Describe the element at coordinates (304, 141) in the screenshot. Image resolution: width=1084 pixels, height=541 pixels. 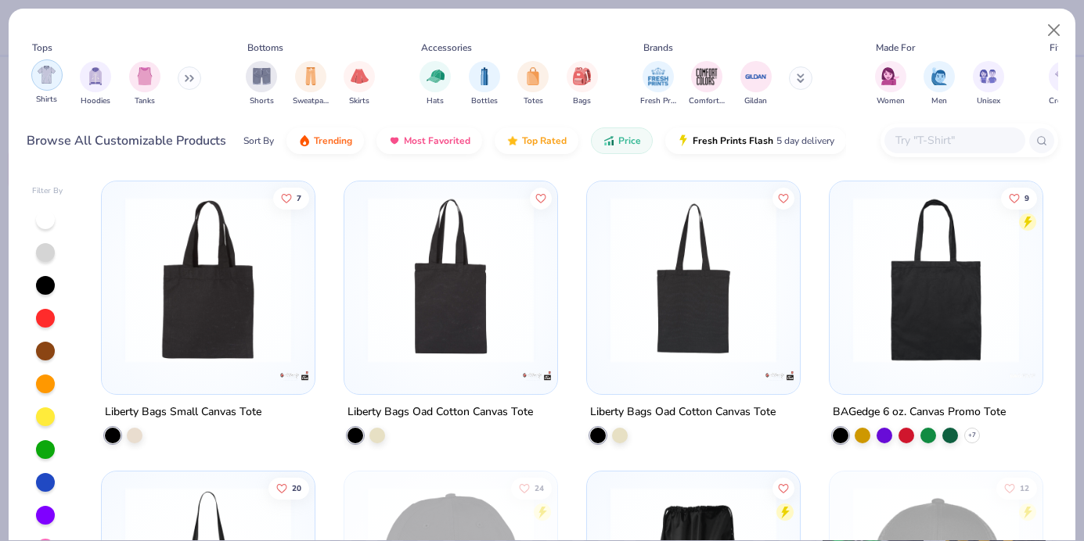
I see `img: trending.gif` at that location.